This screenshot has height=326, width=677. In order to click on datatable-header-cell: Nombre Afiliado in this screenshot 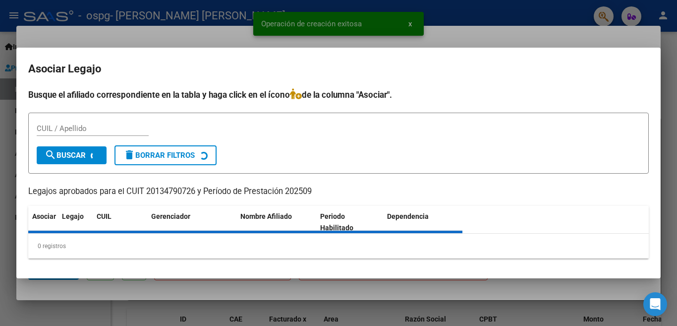, I will do `click(276, 222)`.